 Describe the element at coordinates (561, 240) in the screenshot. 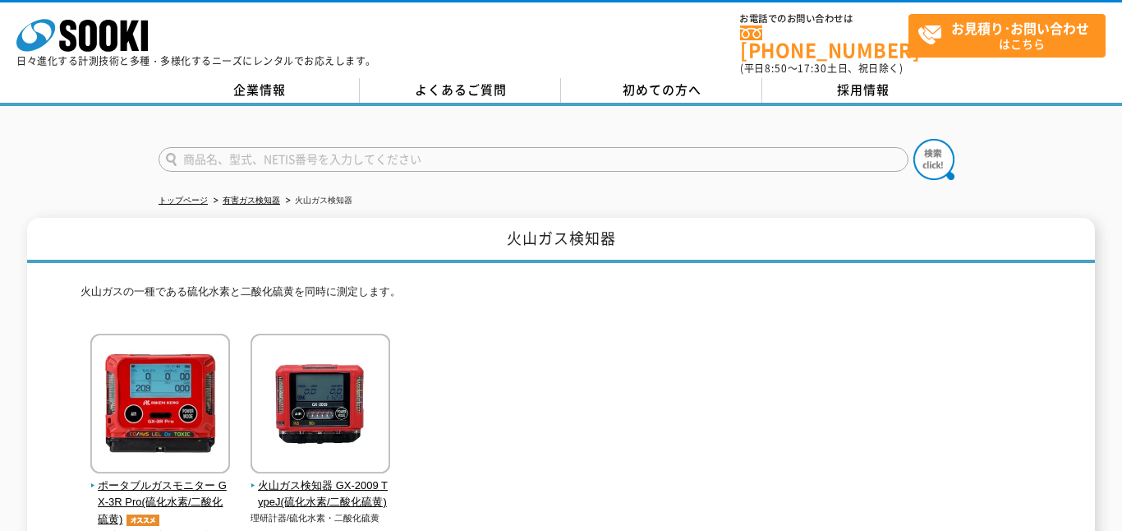

I see `h1: 火山ガス検知器` at that location.